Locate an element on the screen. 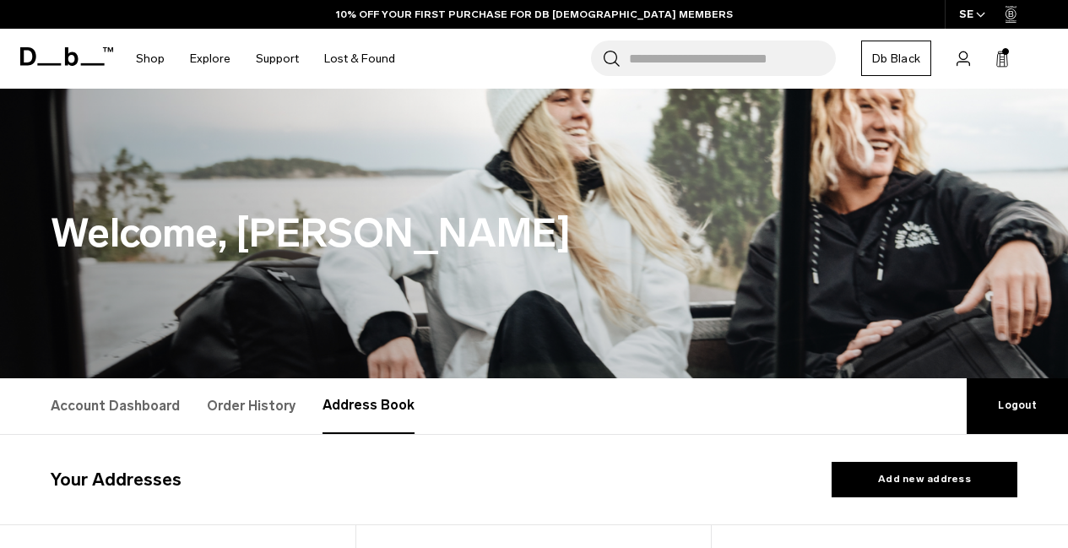  a: Account Dashboard is located at coordinates (115, 406).